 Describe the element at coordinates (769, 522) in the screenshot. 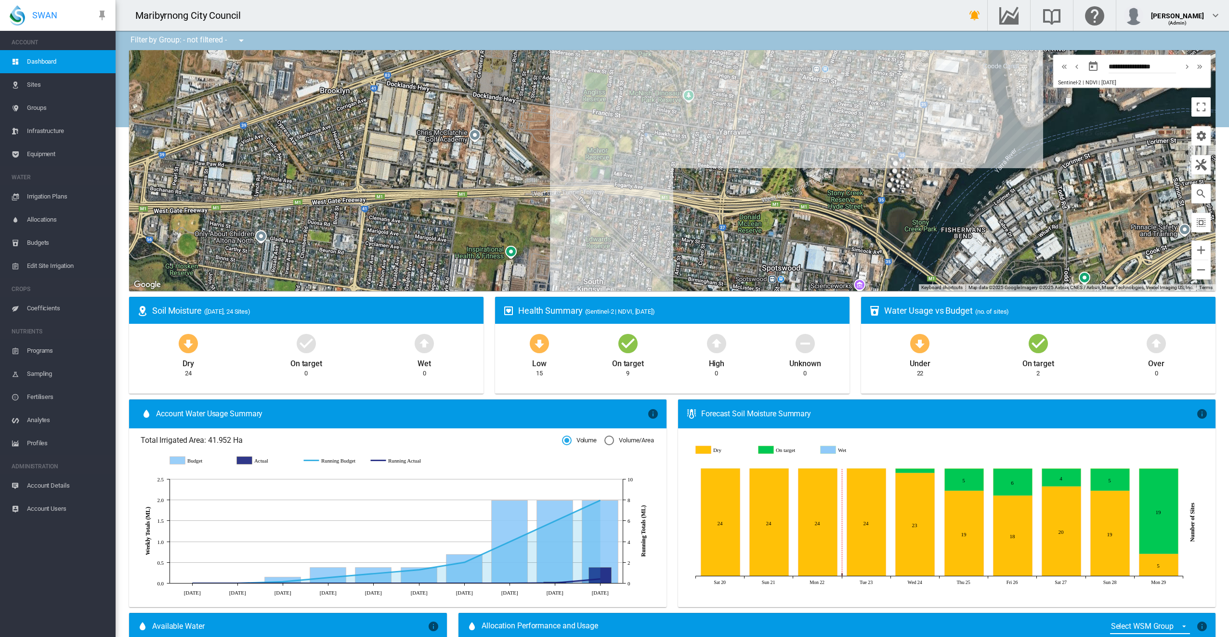

I see `g: Dry Sep 21, 2025 24` at that location.